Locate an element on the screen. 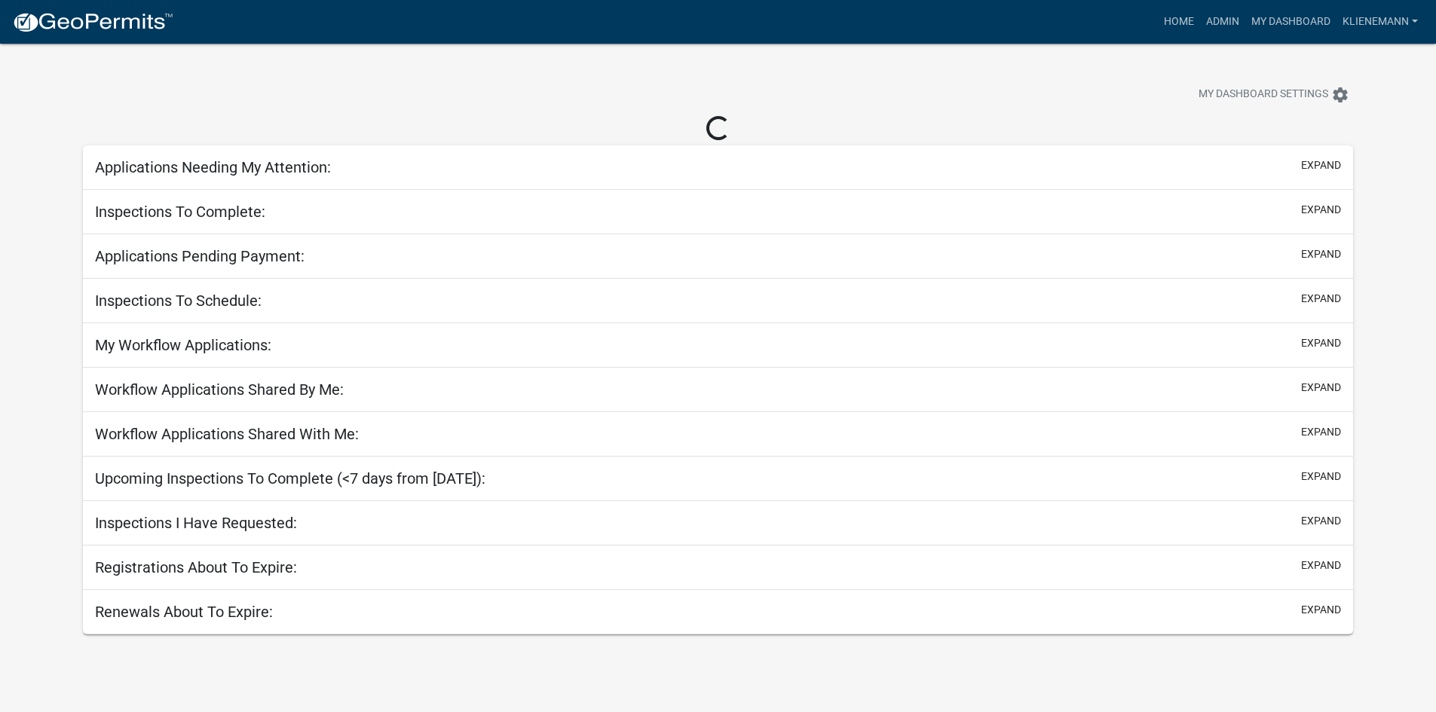 Image resolution: width=1436 pixels, height=712 pixels. span: My Dashboard Settings is located at coordinates (1263, 95).